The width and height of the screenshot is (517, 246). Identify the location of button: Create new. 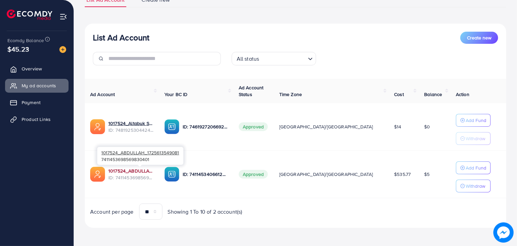
(479, 38).